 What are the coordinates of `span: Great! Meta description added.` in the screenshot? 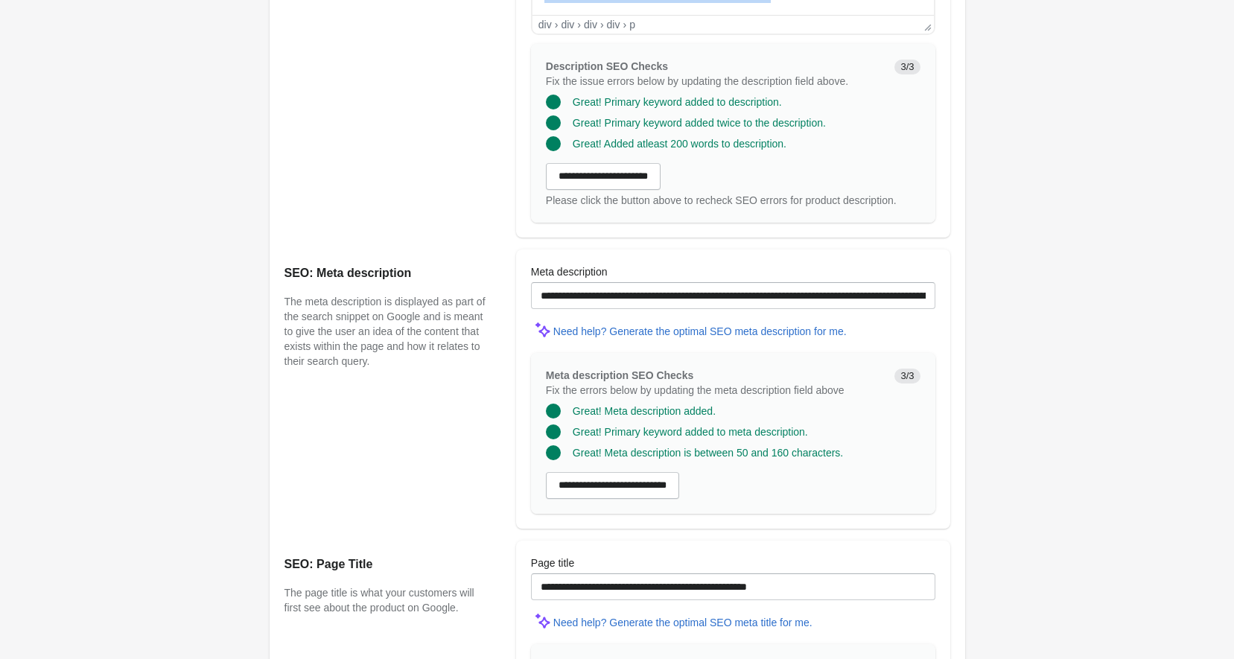 It's located at (644, 411).